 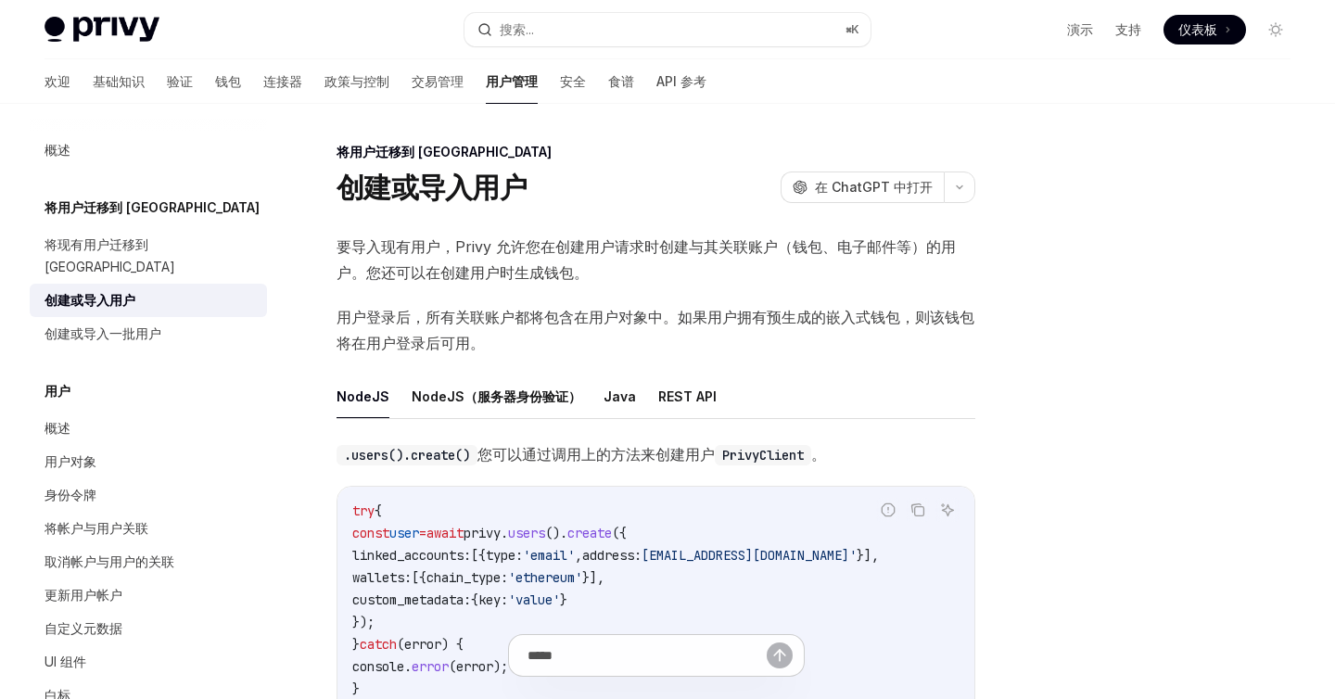 I want to click on button: REST API, so click(x=687, y=396).